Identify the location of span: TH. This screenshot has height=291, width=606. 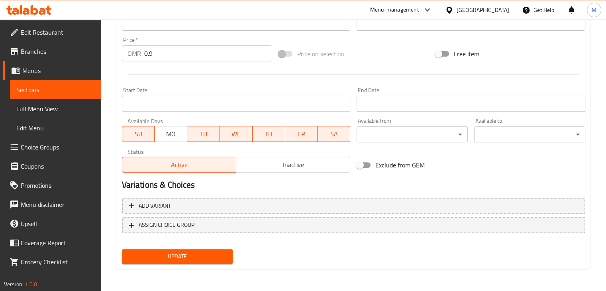
(269, 134).